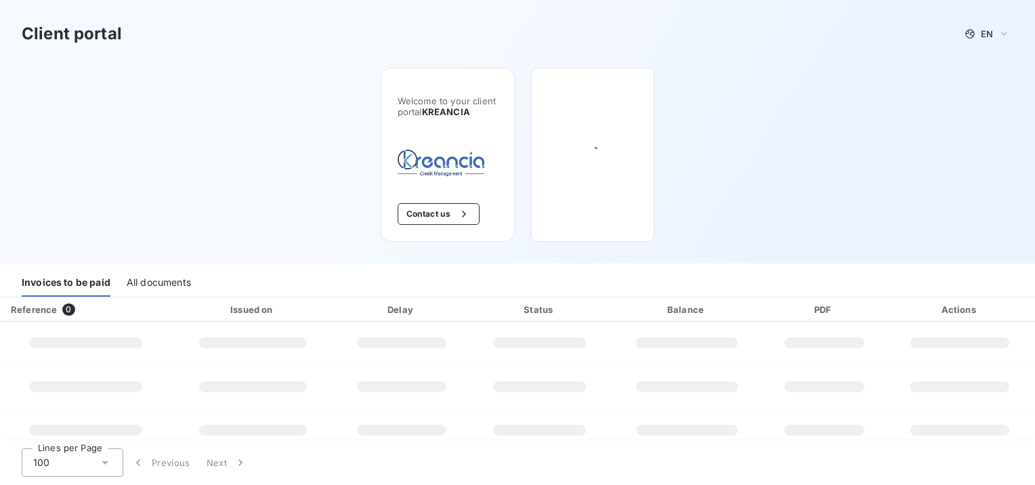 This screenshot has height=485, width=1035. Describe the element at coordinates (66, 283) in the screenshot. I see `div: Invoices to be paid` at that location.